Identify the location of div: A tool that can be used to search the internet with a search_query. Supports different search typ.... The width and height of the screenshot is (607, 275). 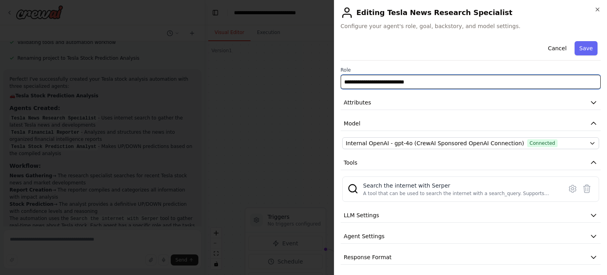
(460, 193).